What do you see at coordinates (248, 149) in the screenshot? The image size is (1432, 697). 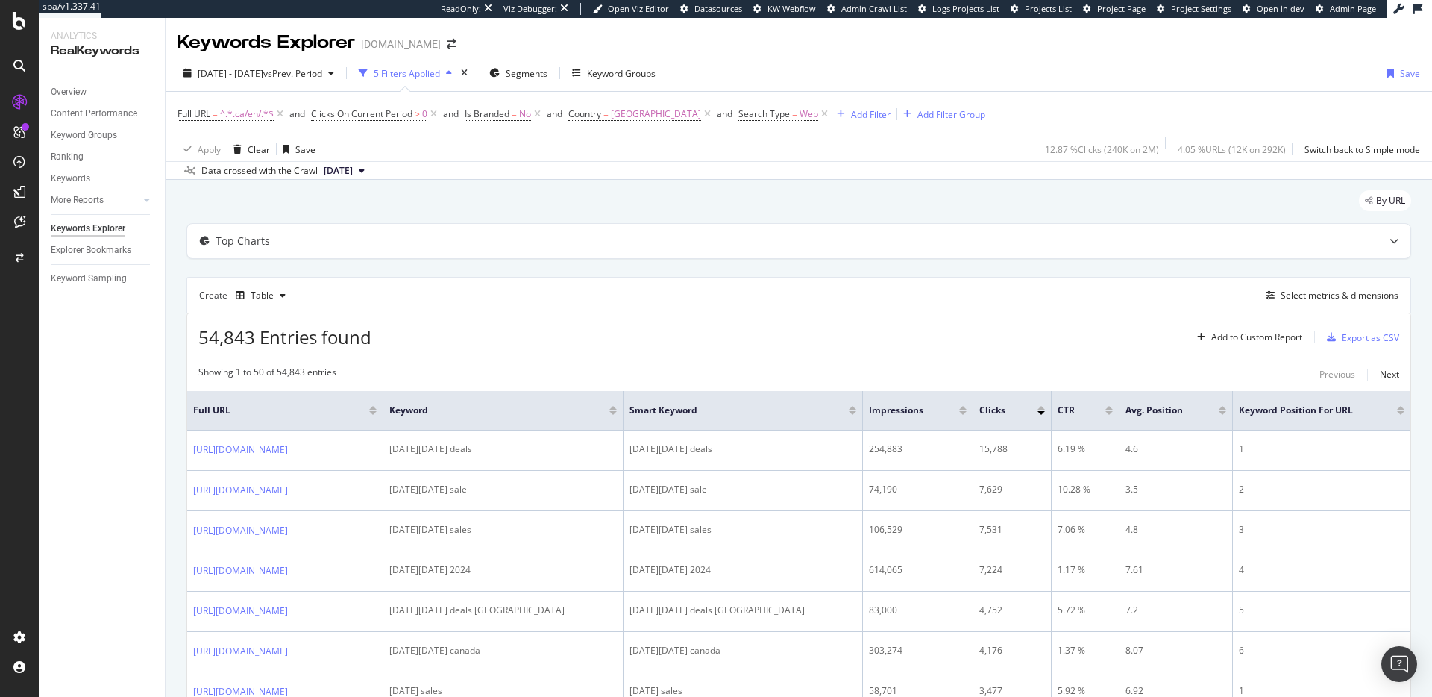 I see `button: Clear` at bounding box center [248, 149].